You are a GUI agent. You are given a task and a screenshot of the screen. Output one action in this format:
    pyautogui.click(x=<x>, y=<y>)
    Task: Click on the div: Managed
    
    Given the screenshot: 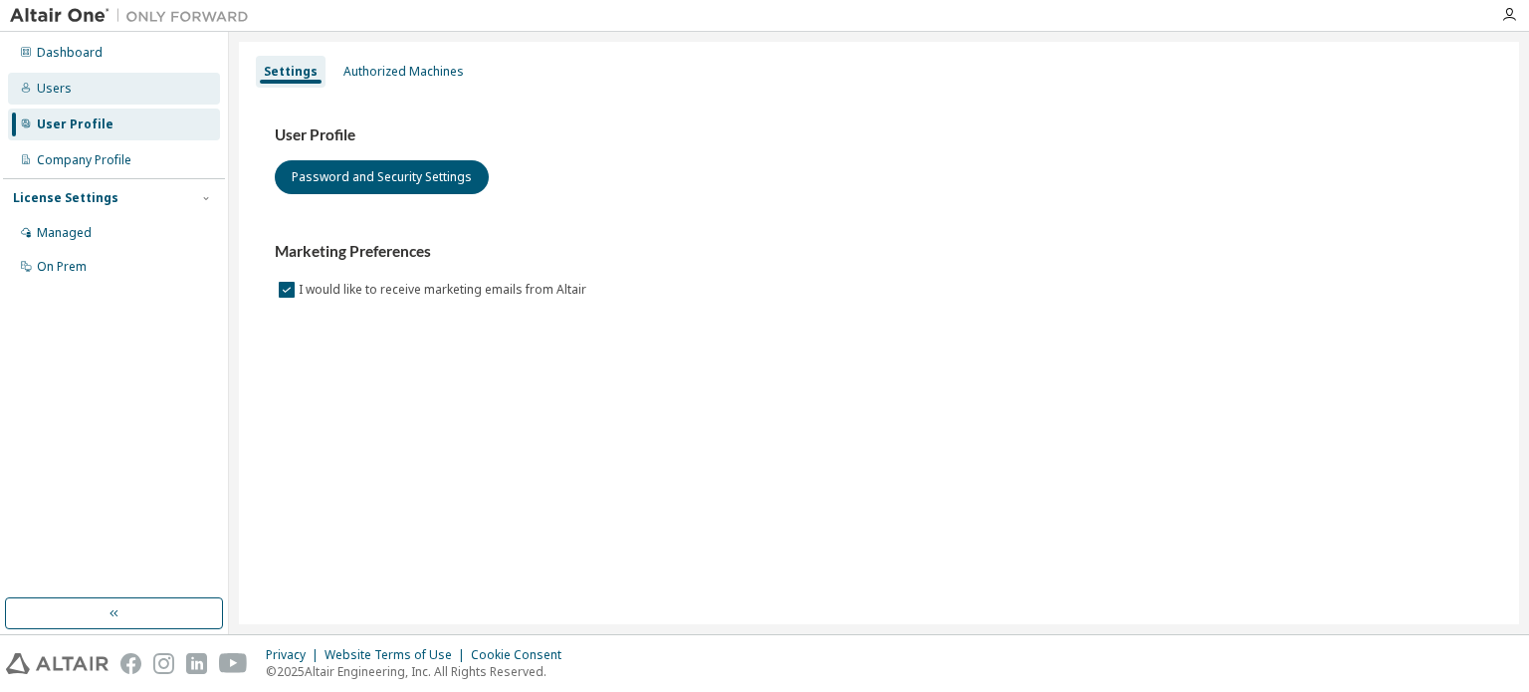 What is the action you would take?
    pyautogui.click(x=64, y=233)
    